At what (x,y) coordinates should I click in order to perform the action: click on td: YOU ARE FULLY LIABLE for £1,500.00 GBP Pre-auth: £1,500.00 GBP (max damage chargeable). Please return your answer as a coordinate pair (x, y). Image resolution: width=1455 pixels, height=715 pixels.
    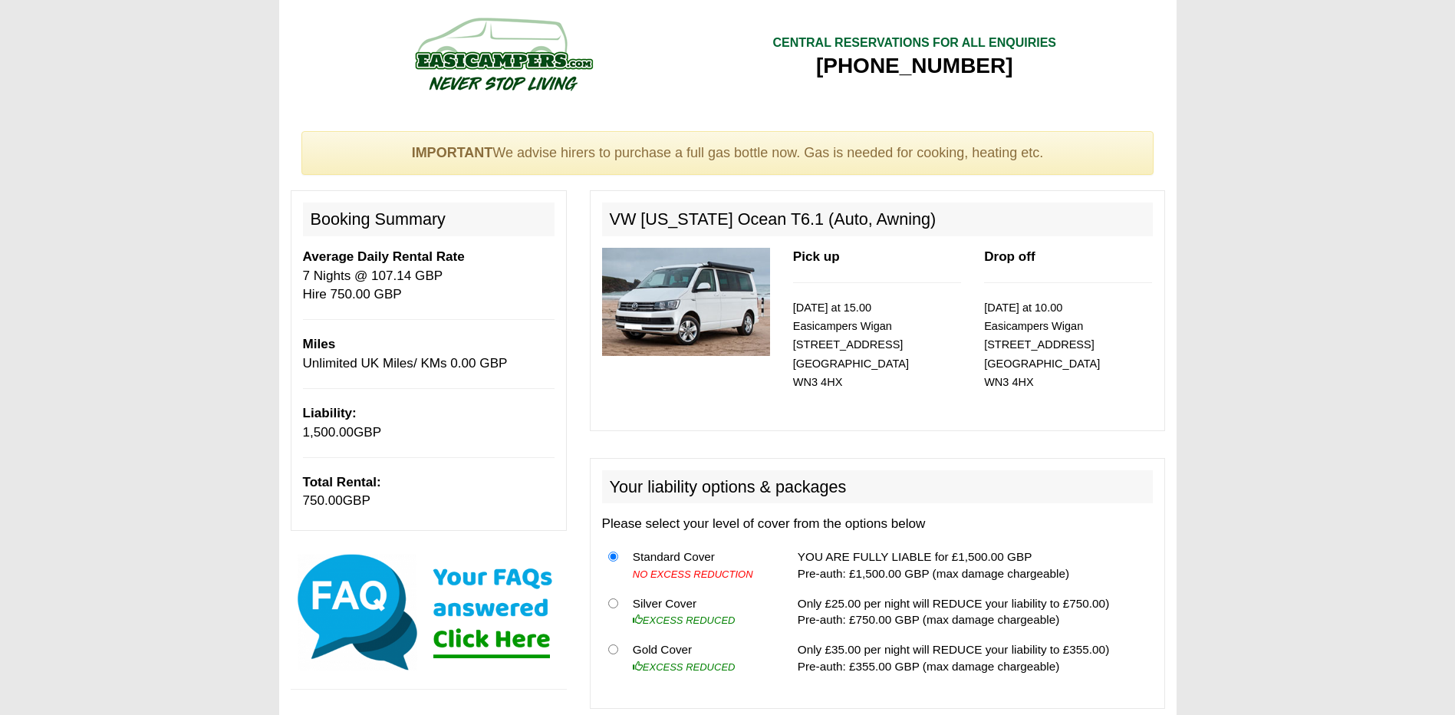
    Looking at the image, I should click on (971, 564).